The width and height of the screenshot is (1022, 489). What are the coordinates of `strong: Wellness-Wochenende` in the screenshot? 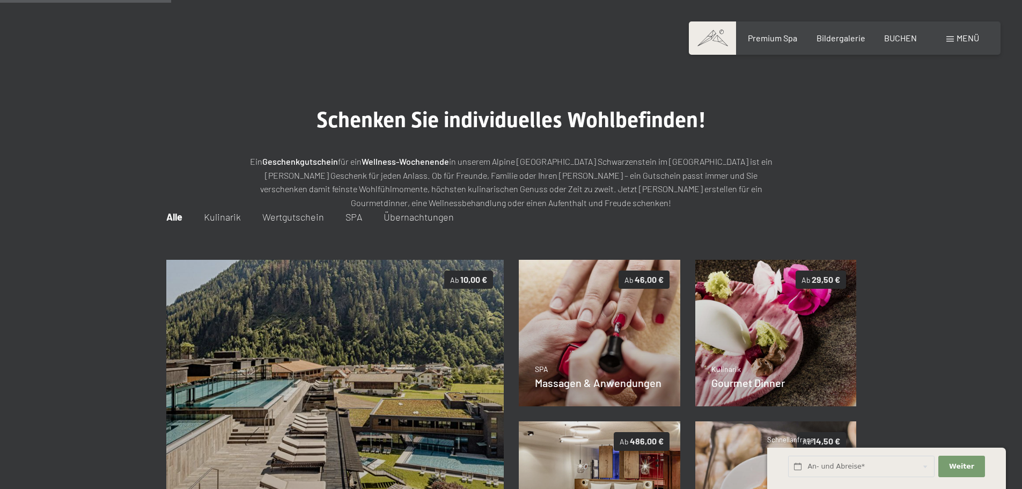 It's located at (405, 161).